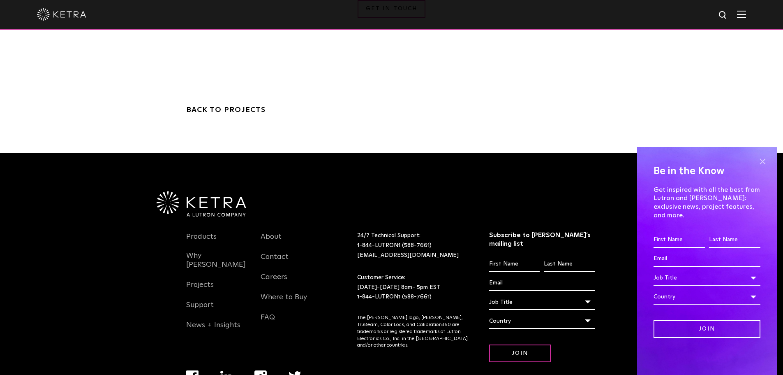 This screenshot has width=783, height=375. Describe the element at coordinates (284, 302) in the screenshot. I see `a: Where to Buy` at that location.